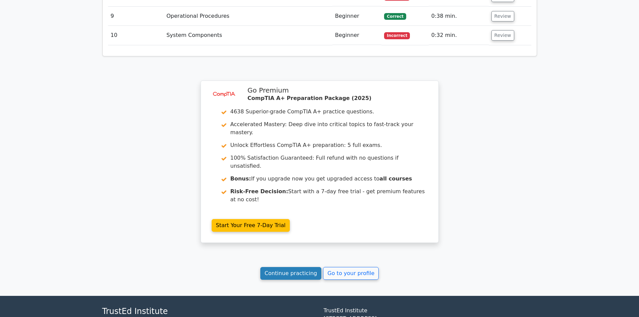 Image resolution: width=639 pixels, height=317 pixels. Describe the element at coordinates (209, 311) in the screenshot. I see `h4: TrustEd Institute` at that location.